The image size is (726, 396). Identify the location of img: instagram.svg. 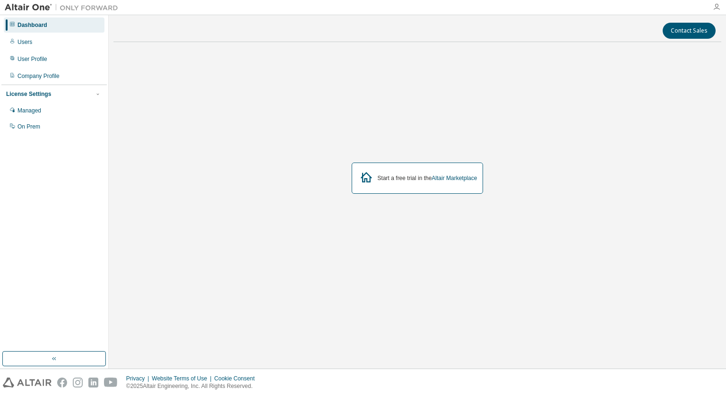
(78, 382).